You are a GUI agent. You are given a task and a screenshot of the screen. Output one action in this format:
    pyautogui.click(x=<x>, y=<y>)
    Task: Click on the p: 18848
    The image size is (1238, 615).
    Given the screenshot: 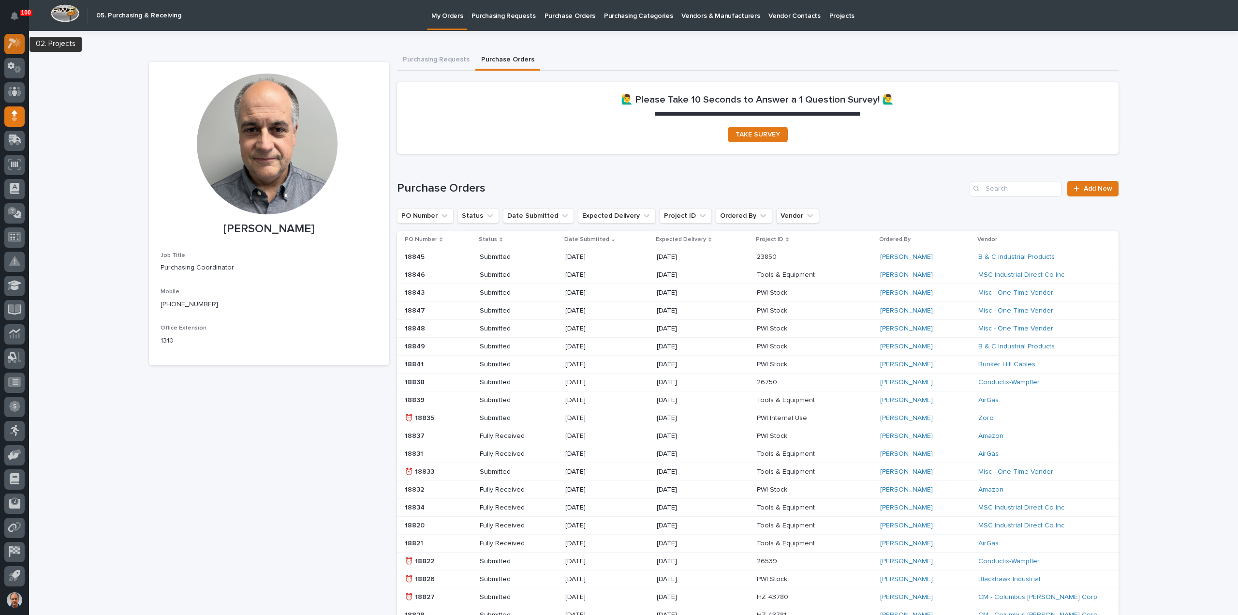 What is the action you would take?
    pyautogui.click(x=416, y=327)
    